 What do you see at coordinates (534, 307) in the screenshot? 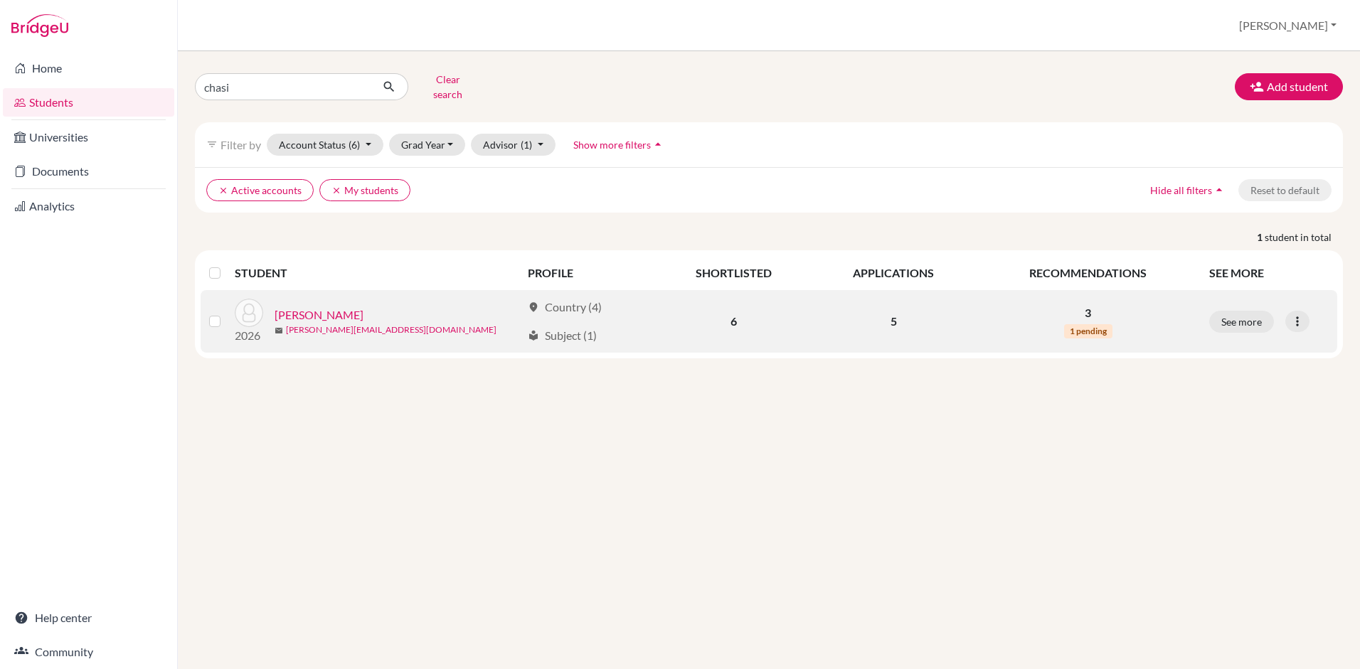
I see `span: location_on` at bounding box center [534, 307].